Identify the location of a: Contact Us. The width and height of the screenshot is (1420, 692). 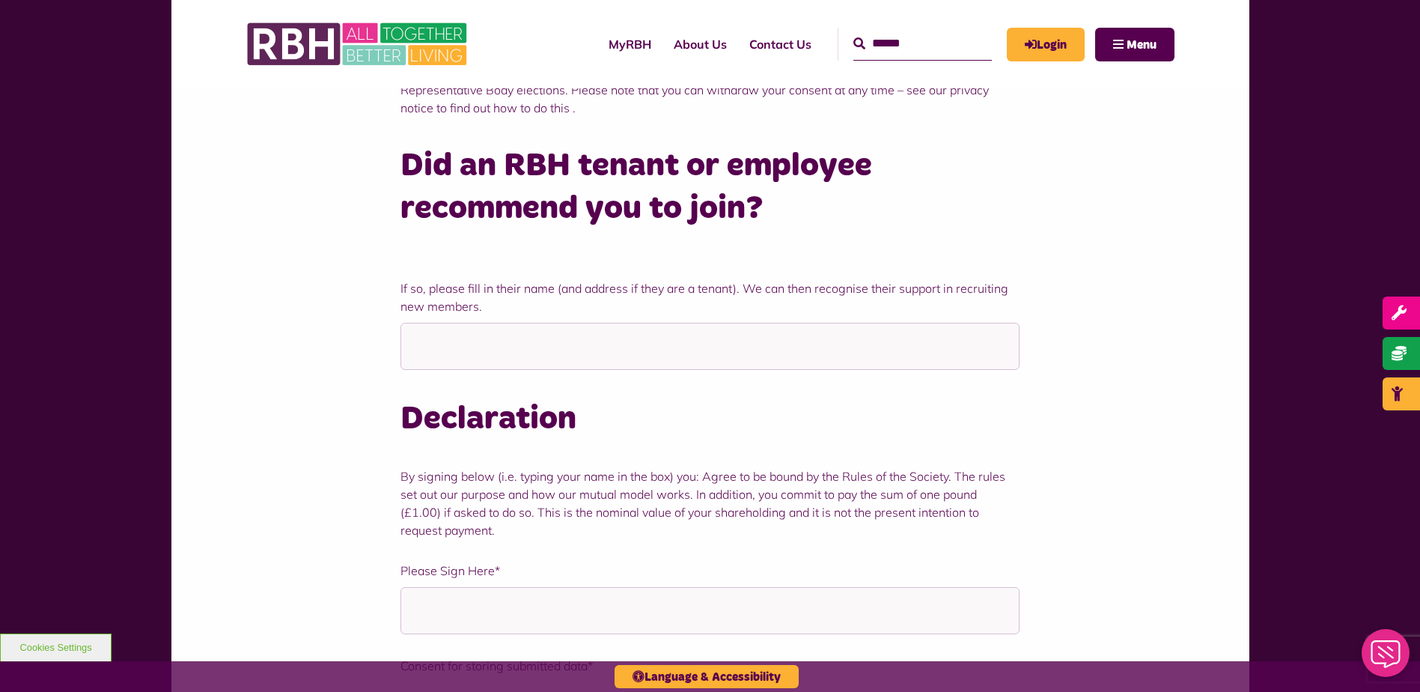
(780, 44).